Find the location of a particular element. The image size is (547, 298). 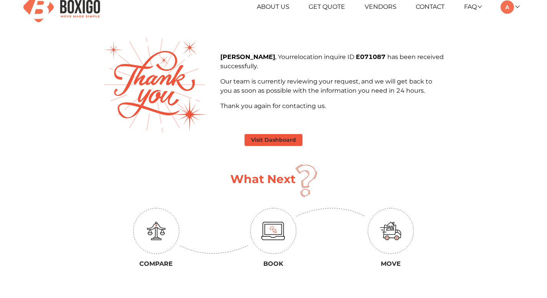

img: education is located at coordinates (156, 231).